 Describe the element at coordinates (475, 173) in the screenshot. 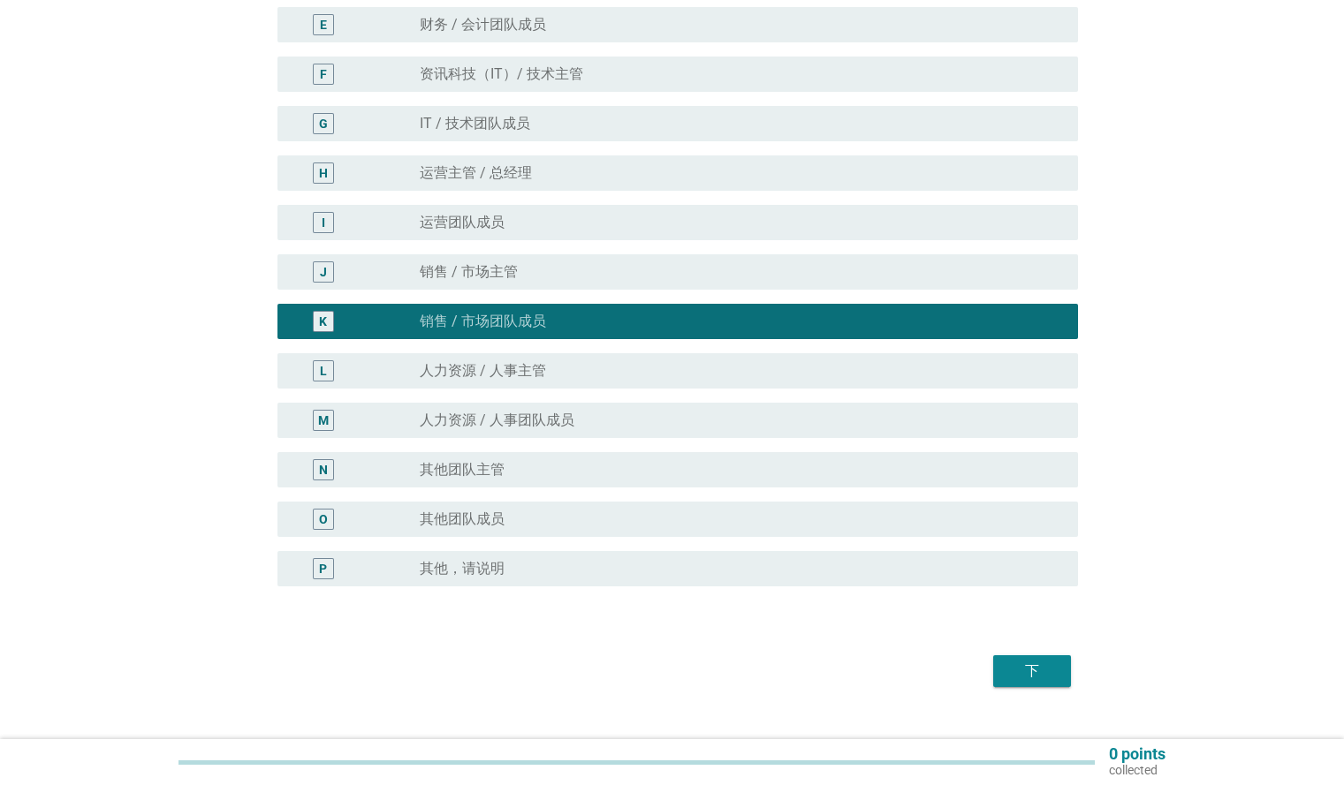

I see `label: 运营主管 / 总经理` at that location.